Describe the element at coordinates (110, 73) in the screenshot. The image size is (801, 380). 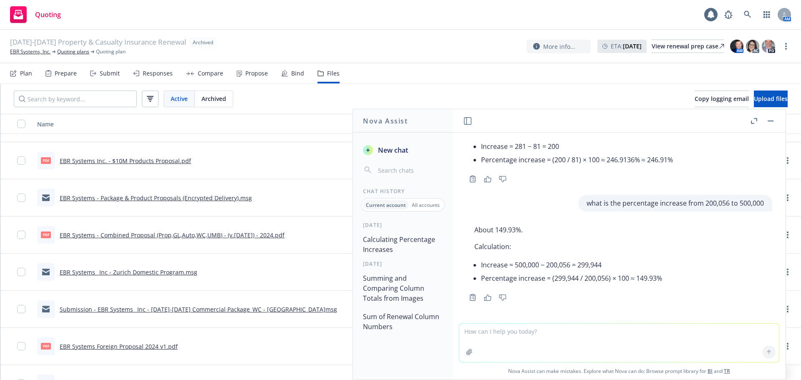
I see `div: Submit` at that location.